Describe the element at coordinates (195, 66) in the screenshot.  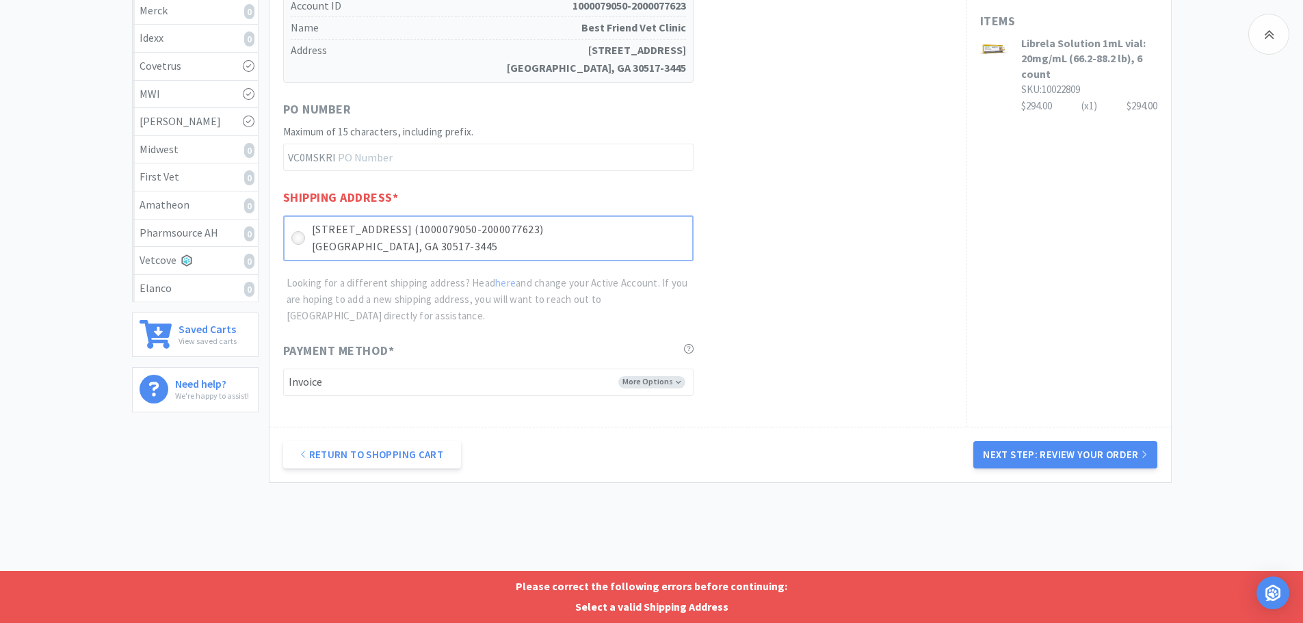
I see `a: Covetrus` at that location.